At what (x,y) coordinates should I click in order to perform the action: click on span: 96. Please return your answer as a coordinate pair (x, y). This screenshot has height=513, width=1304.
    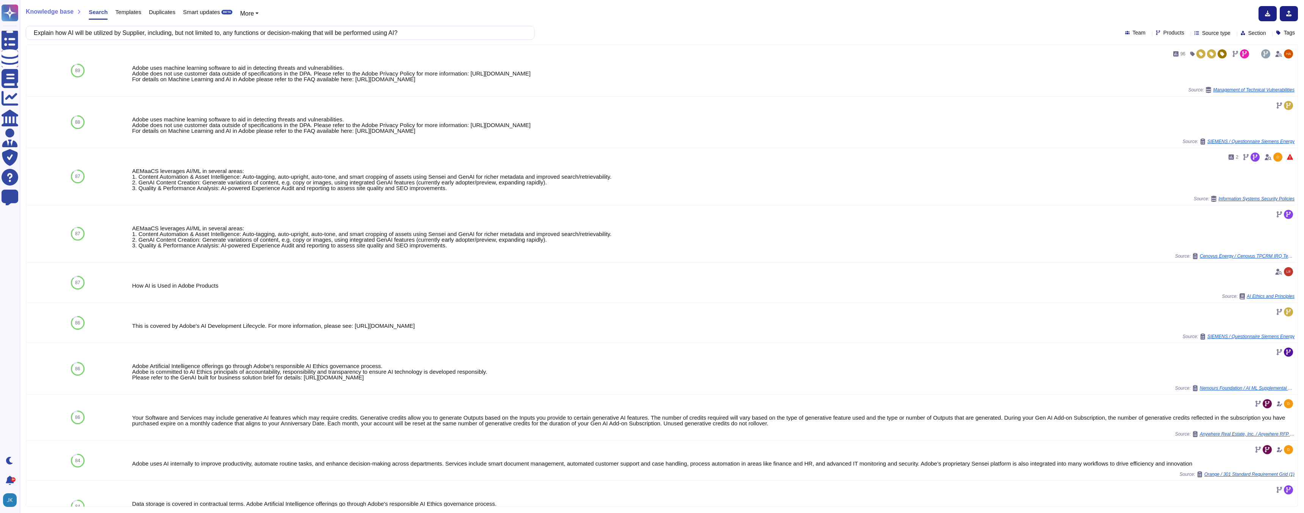
    Looking at the image, I should click on (1183, 54).